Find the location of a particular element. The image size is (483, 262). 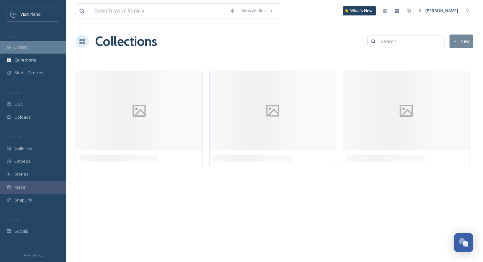

span: Socials is located at coordinates (21, 231).